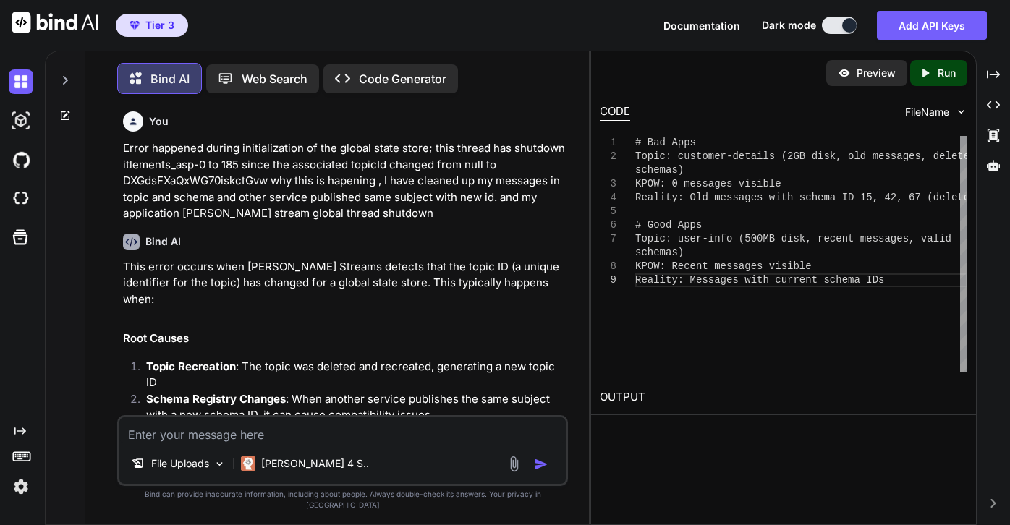 The width and height of the screenshot is (1010, 525). What do you see at coordinates (709, 184) in the screenshot?
I see `span: KPOW: 0 messages visible` at bounding box center [709, 184].